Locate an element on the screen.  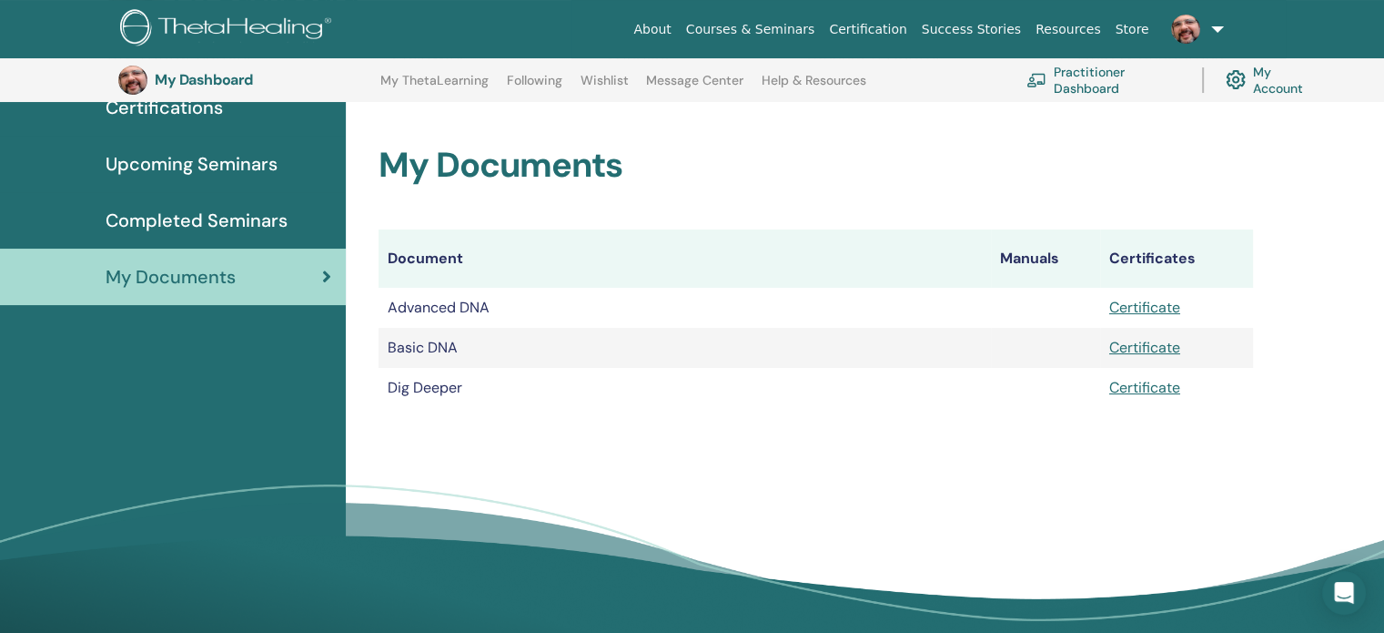
div: Open Intercom Messenger is located at coordinates (1344, 593).